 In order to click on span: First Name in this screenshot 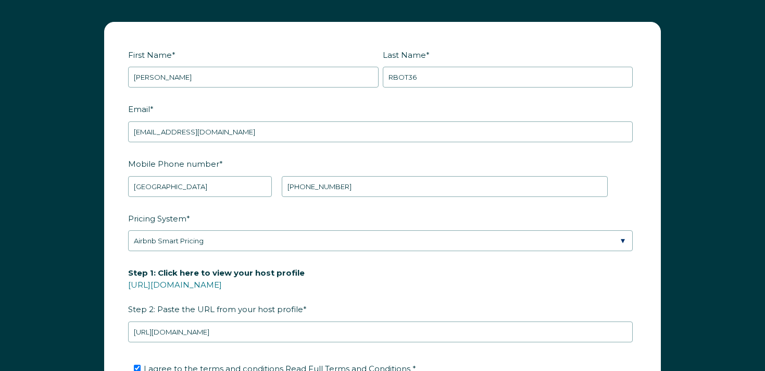, I will do `click(150, 55)`.